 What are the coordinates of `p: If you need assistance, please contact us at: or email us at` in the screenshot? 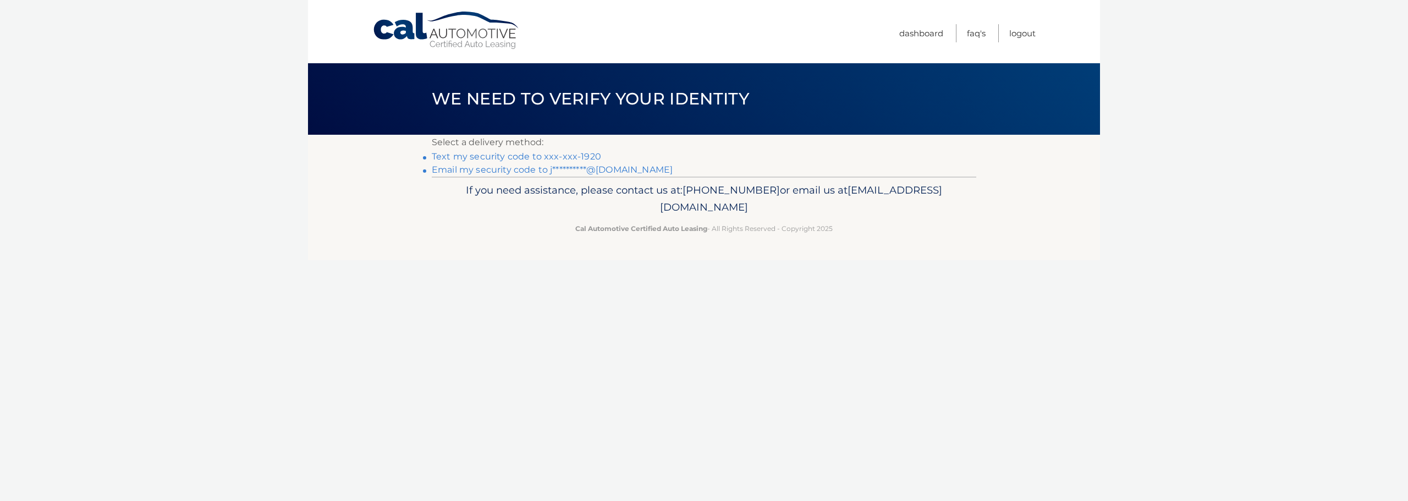 It's located at (704, 199).